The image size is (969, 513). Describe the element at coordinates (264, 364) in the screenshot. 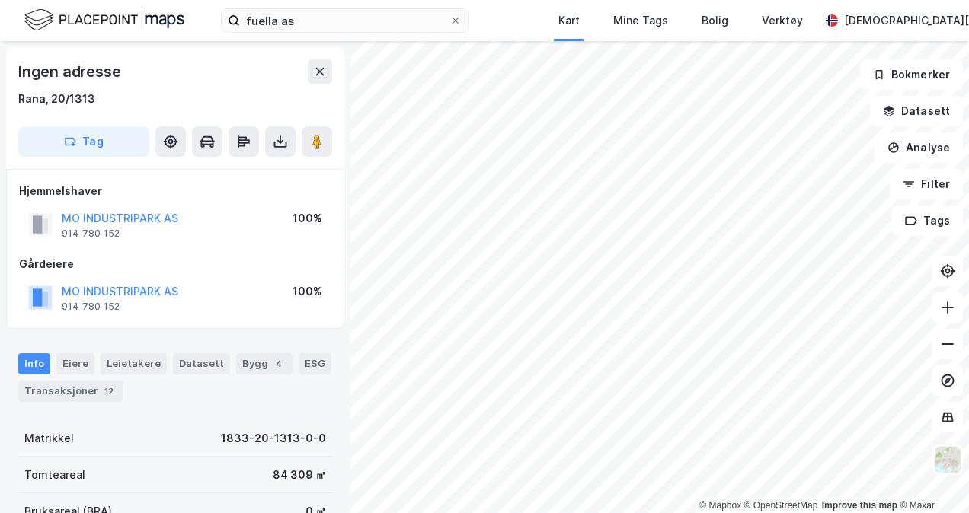

I see `div: Bygg` at that location.